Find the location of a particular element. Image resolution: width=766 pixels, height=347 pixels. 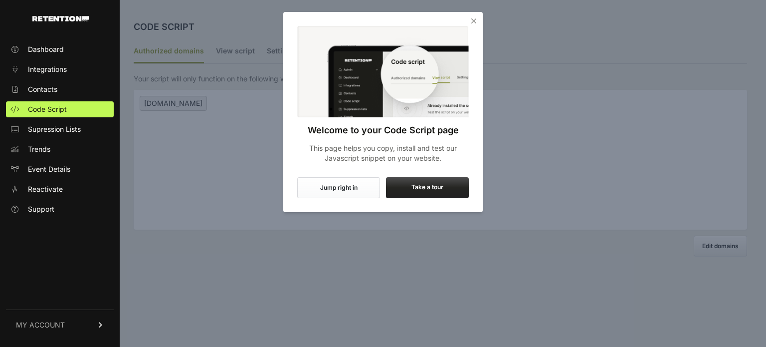

a: Dashboard is located at coordinates (60, 49).